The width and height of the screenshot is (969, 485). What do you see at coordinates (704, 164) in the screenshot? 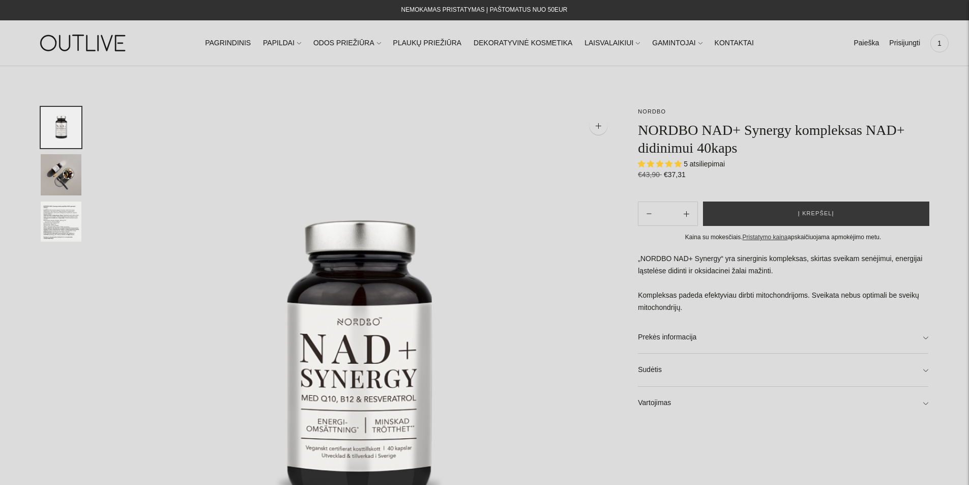
I see `span: 5 atsiliepimai` at bounding box center [704, 164].